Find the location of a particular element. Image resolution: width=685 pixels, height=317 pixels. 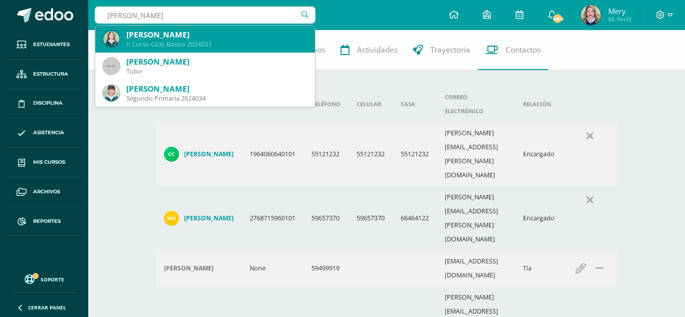

th: Casa is located at coordinates (415, 104).